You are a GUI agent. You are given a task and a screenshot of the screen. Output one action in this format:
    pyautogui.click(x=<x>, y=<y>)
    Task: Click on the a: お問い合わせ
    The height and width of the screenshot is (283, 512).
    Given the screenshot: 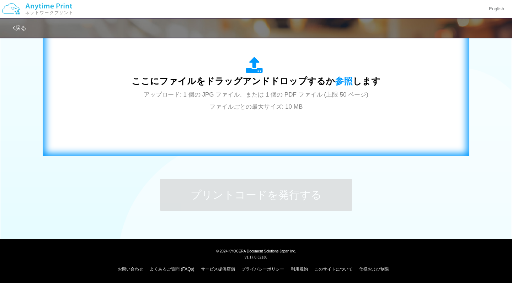 What is the action you would take?
    pyautogui.click(x=130, y=269)
    